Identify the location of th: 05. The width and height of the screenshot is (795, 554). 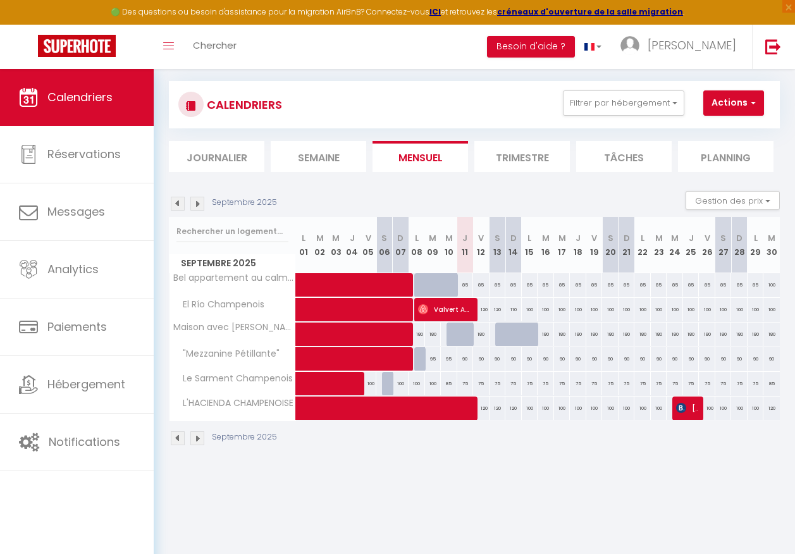
(369, 245).